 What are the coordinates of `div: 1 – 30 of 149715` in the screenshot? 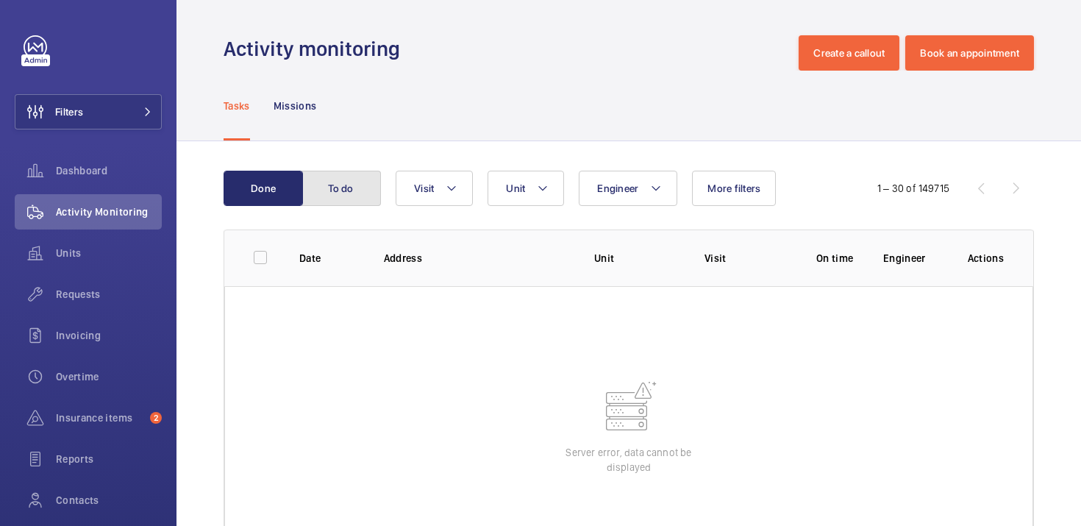 It's located at (913, 188).